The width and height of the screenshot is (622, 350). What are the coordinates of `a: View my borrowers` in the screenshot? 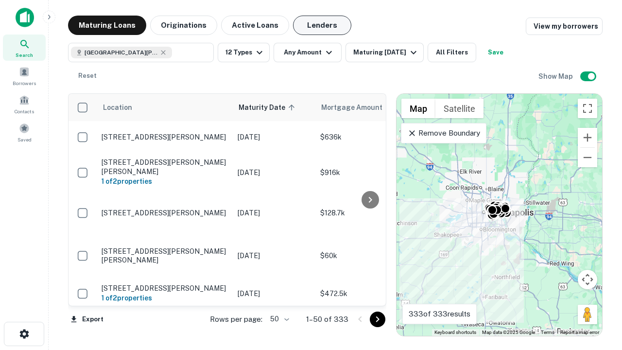 It's located at (564, 26).